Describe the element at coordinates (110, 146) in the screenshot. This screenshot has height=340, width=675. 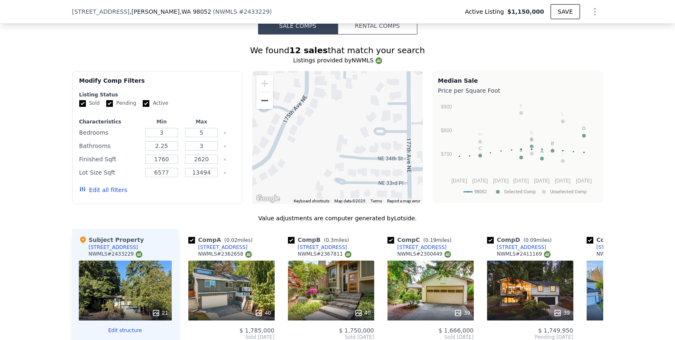
I see `div: Bathrooms` at that location.